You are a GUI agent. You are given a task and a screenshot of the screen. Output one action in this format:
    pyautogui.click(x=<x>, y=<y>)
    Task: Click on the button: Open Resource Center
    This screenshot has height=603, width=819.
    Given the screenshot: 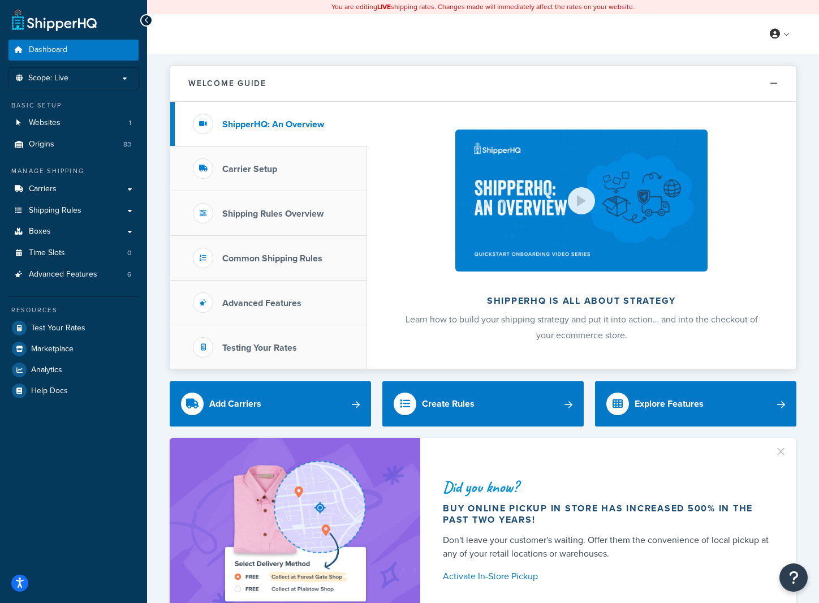 What is the action you would take?
    pyautogui.click(x=793, y=577)
    